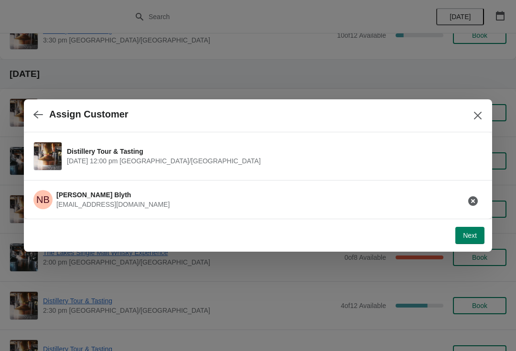 This screenshot has height=351, width=516. Describe the element at coordinates (272, 152) in the screenshot. I see `span: Distillery Tour & Tasting` at that location.